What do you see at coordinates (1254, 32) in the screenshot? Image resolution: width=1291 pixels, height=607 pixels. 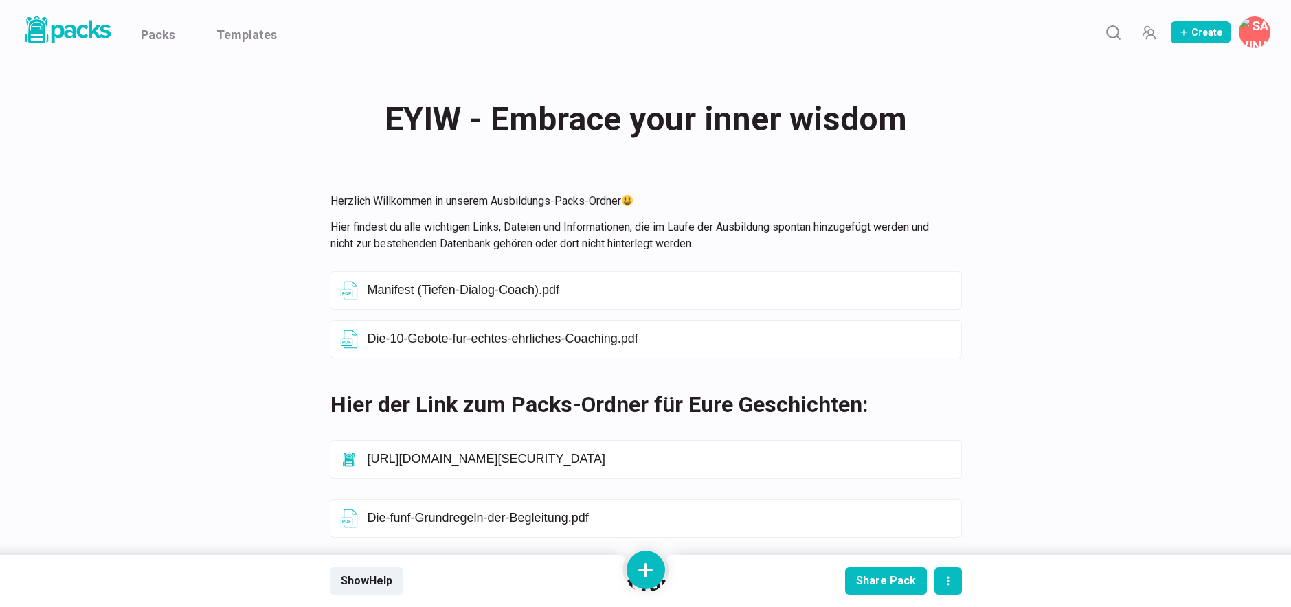 I see `button: Savina Tilmann` at bounding box center [1254, 32].